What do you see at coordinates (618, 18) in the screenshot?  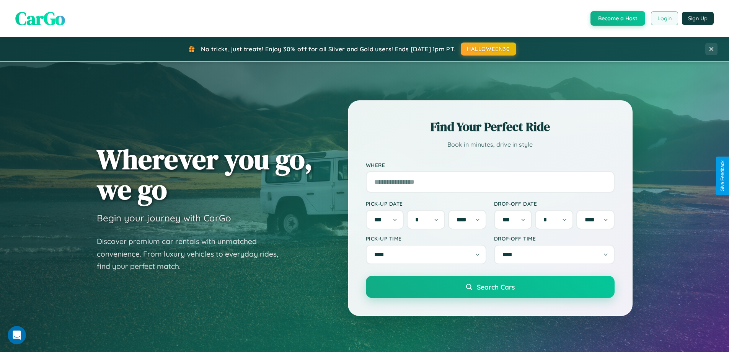 I see `button: Become a Host` at bounding box center [618, 18].